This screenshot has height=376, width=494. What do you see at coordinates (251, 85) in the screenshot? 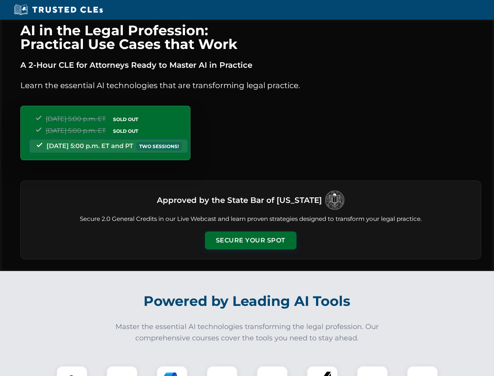
I see `p: Learn the essential AI technologies that are transforming legal practice.` at bounding box center [251, 85].